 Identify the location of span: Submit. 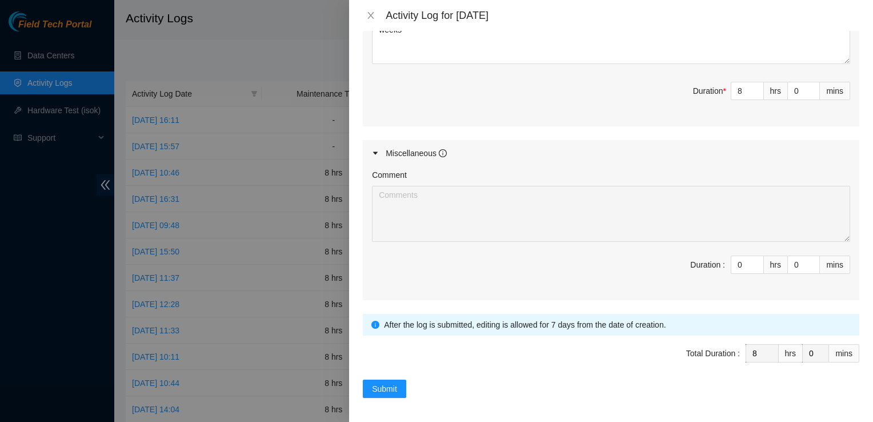
(384, 388).